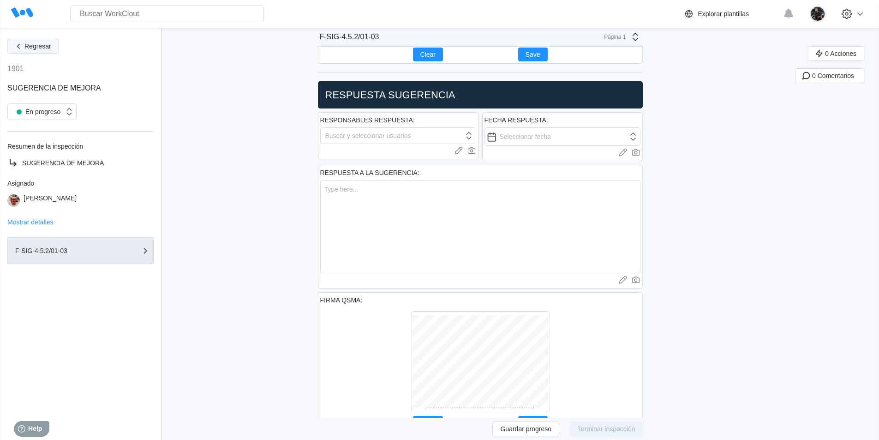  Describe the element at coordinates (341, 300) in the screenshot. I see `div: FIRMA QSMA:` at that location.